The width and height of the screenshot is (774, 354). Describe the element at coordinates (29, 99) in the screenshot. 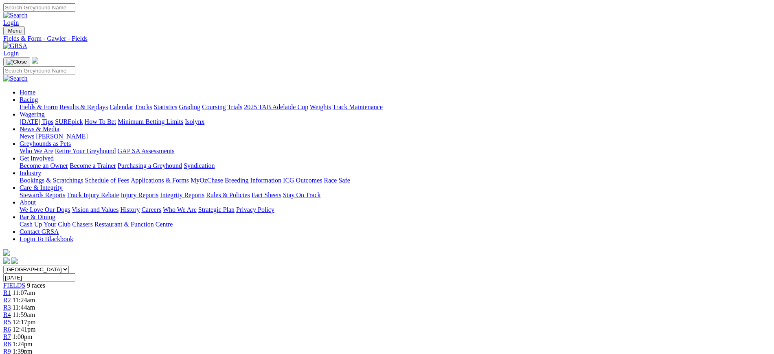

I see `a: Racing` at that location.